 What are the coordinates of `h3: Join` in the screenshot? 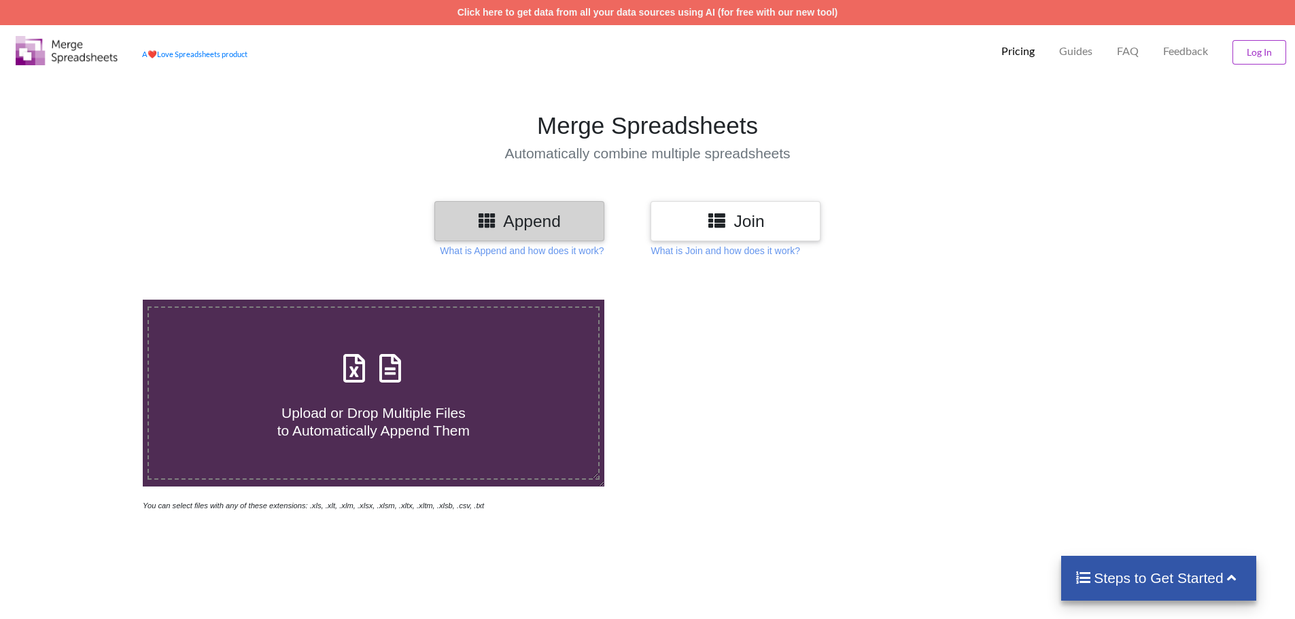 It's located at (736, 221).